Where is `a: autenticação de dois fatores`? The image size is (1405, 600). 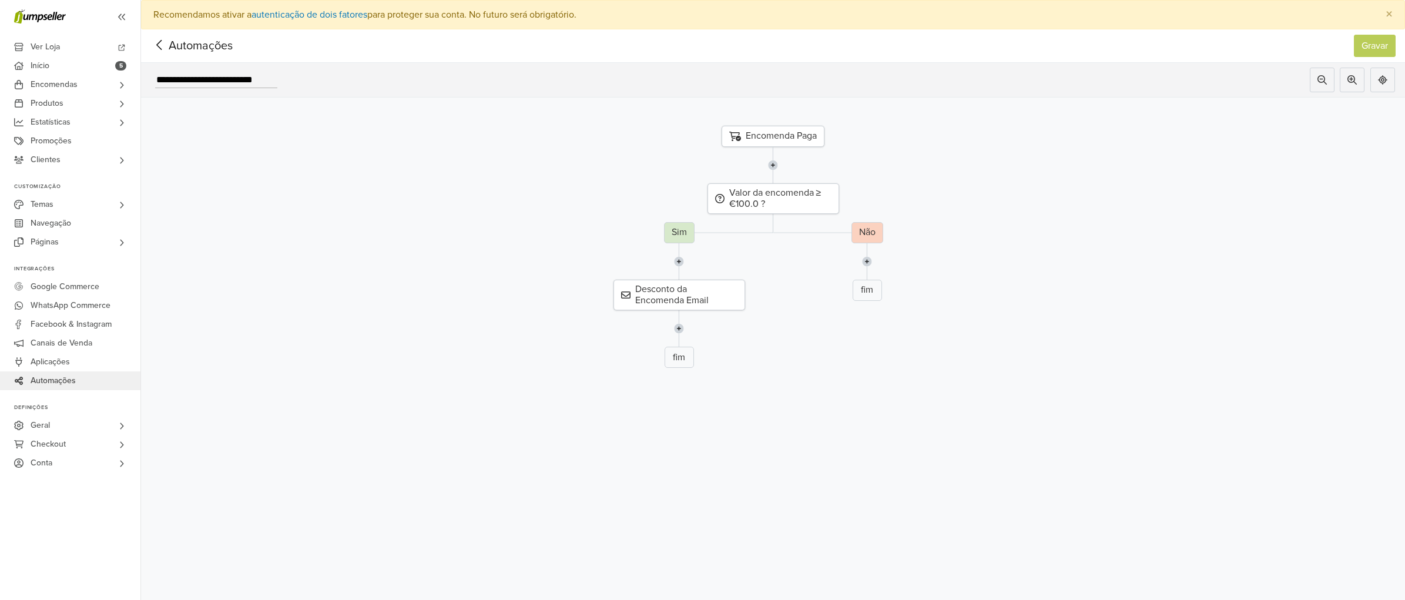 a: autenticação de dois fatores is located at coordinates (309, 15).